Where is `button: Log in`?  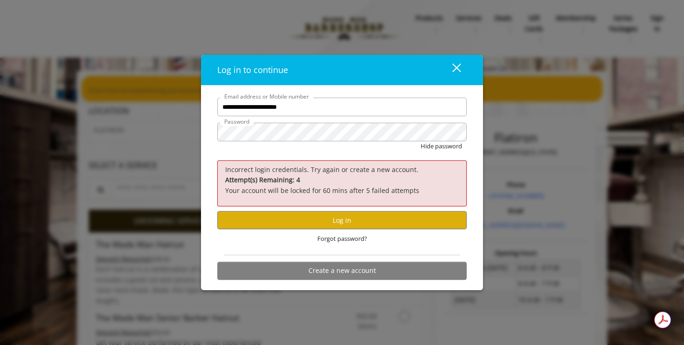
button: Log in is located at coordinates (342, 220).